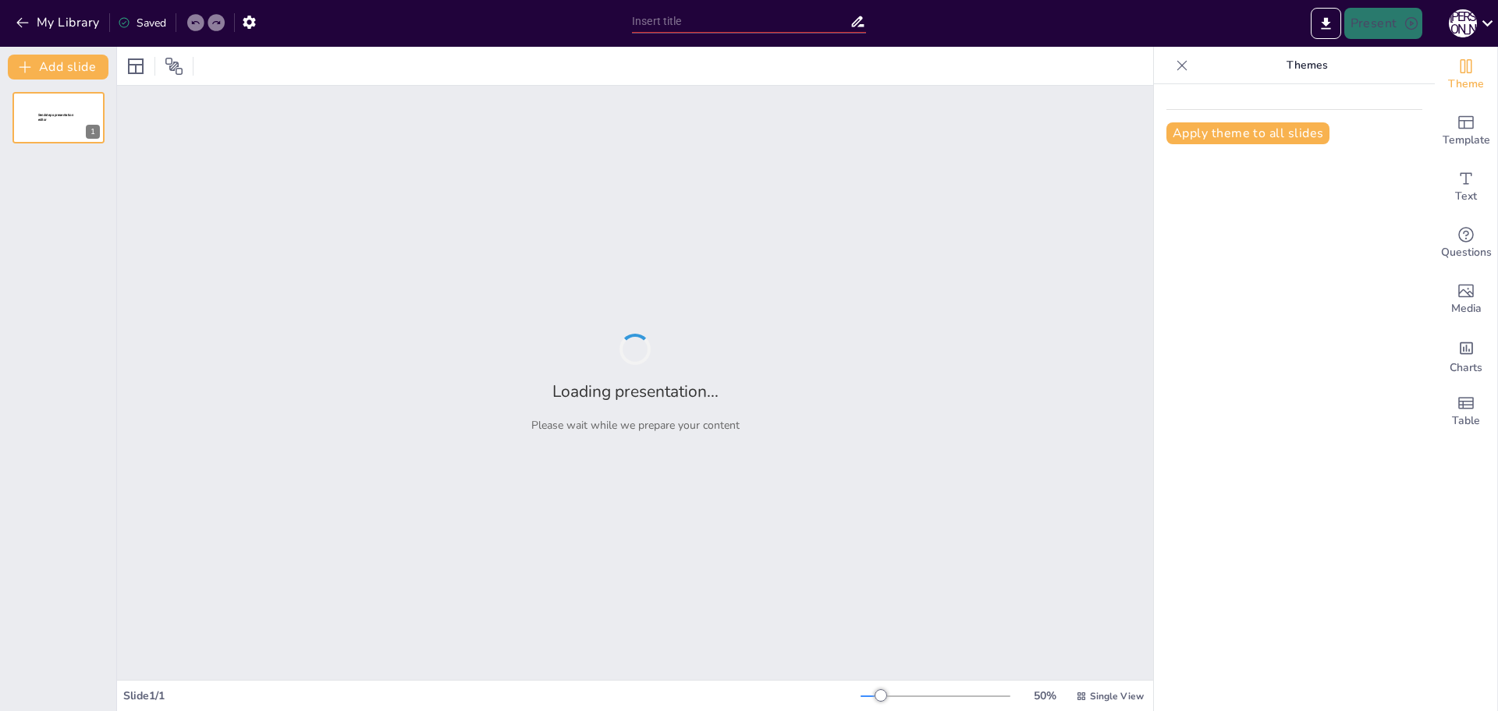 Image resolution: width=1498 pixels, height=711 pixels. Describe the element at coordinates (174, 66) in the screenshot. I see `span: Position` at that location.